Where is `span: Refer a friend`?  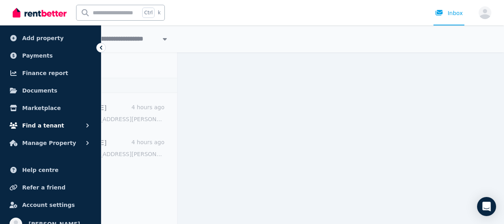
span: Refer a friend is located at coordinates (44, 187).